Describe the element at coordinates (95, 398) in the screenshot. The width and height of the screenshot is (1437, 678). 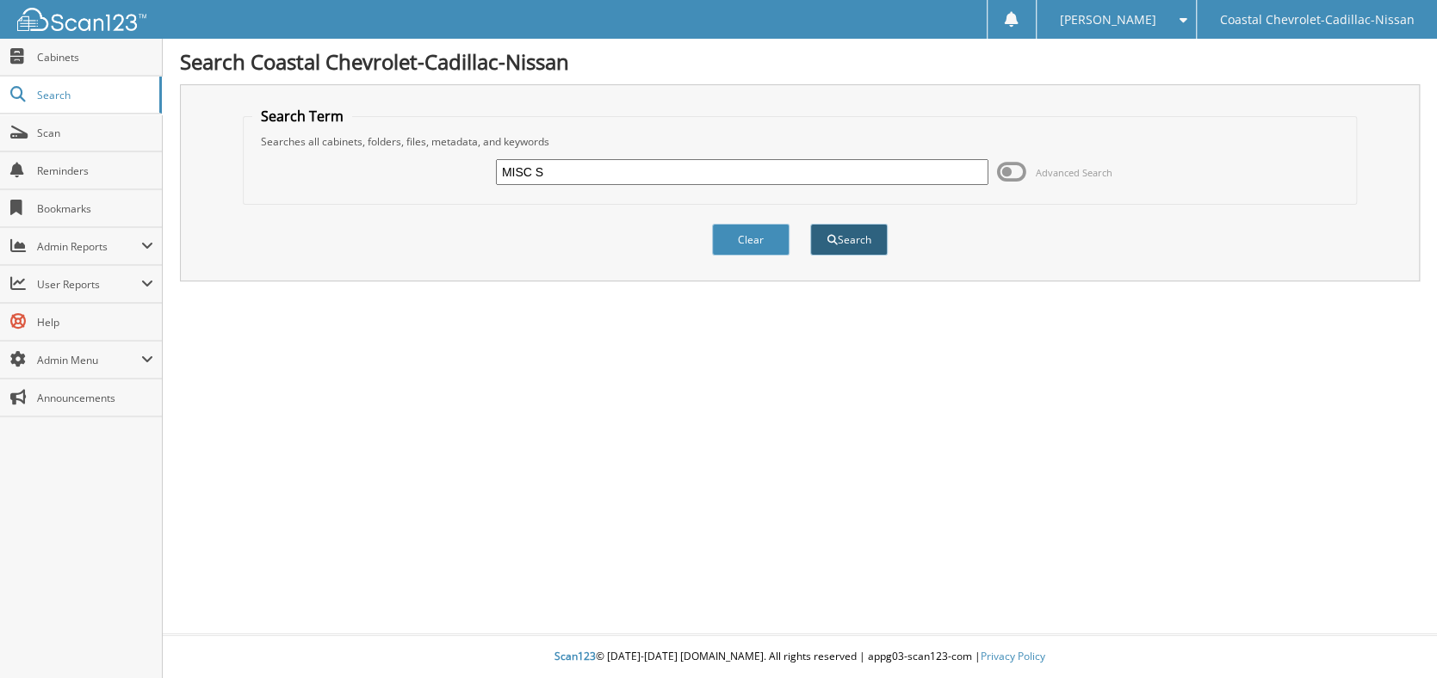
I see `span: Announcements` at that location.